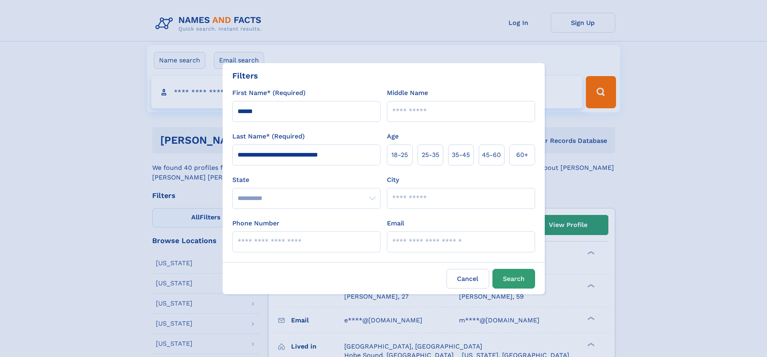  What do you see at coordinates (514, 279) in the screenshot?
I see `button: Search` at bounding box center [514, 279].